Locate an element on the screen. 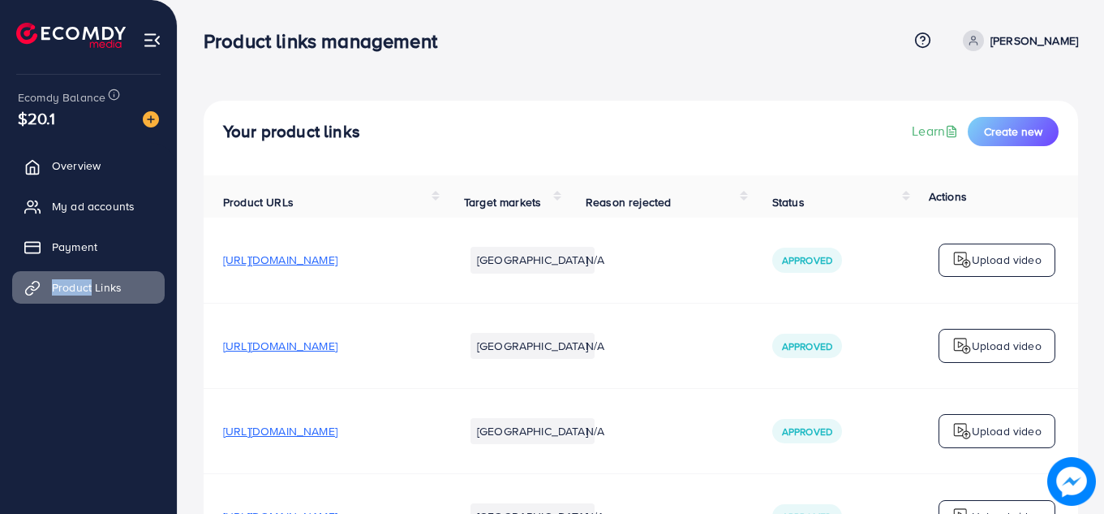  h4: Your product links is located at coordinates (291, 131).